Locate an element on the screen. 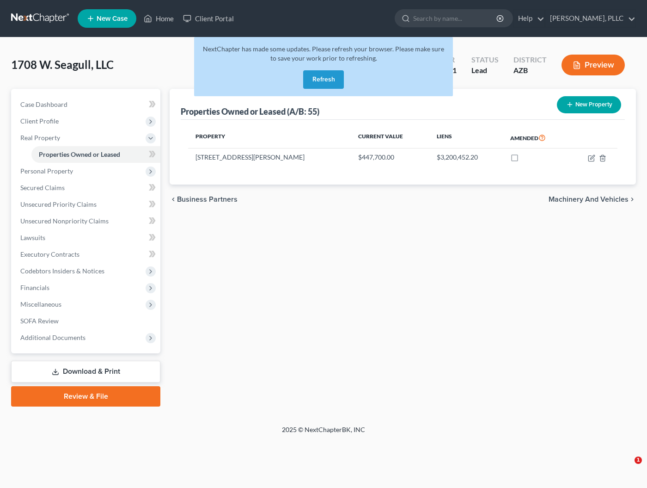  span: Case Dashboard is located at coordinates (44, 104).